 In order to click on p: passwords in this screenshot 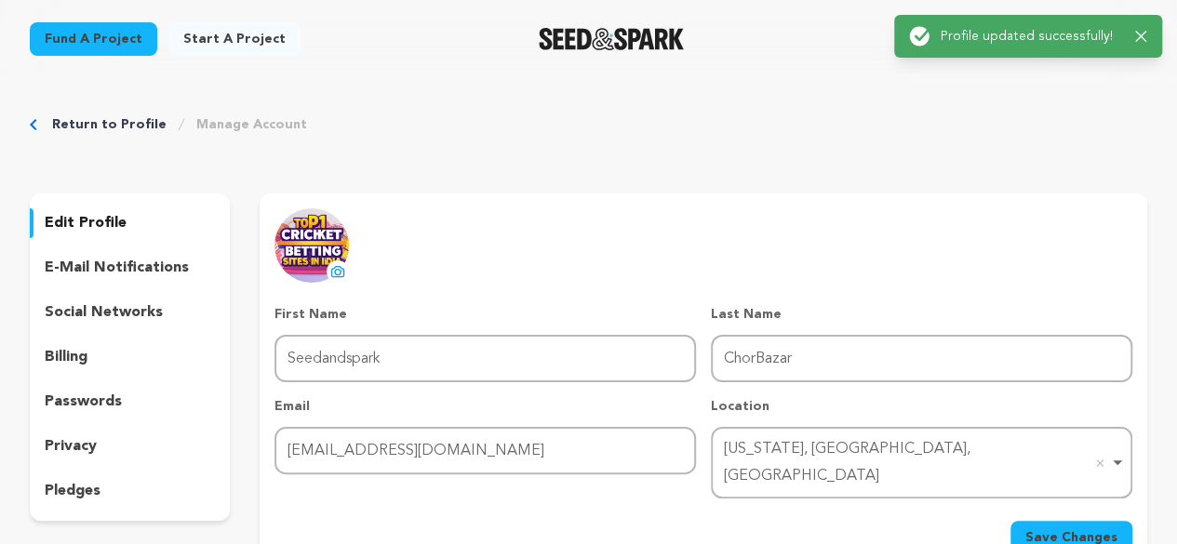, I will do `click(83, 402)`.